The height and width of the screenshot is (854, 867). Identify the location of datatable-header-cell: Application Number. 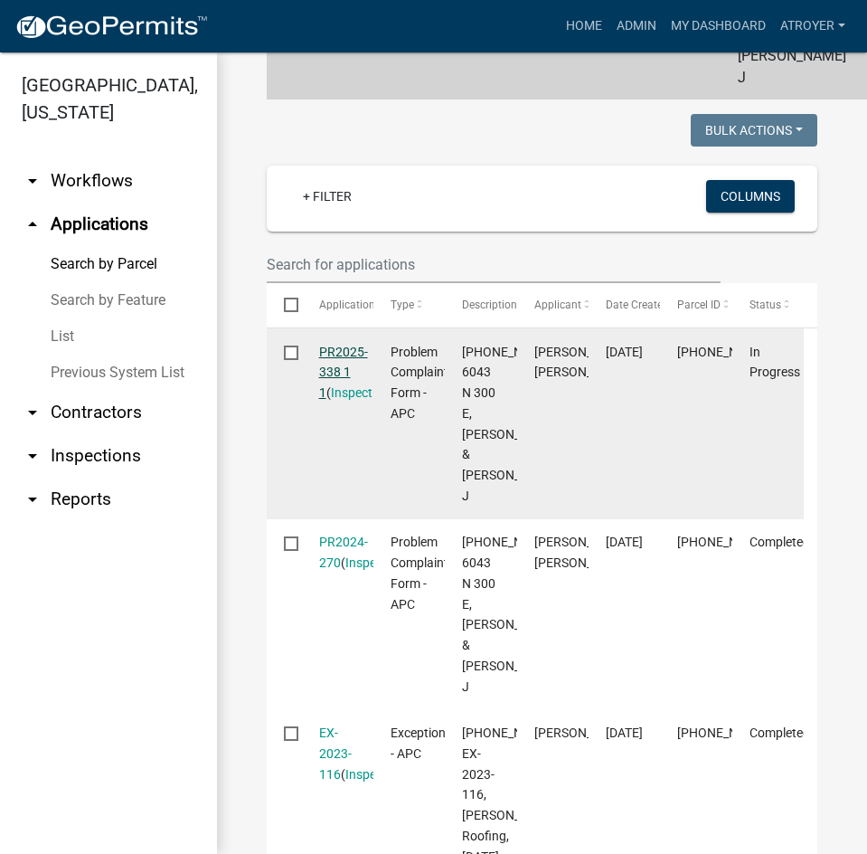
(336, 305).